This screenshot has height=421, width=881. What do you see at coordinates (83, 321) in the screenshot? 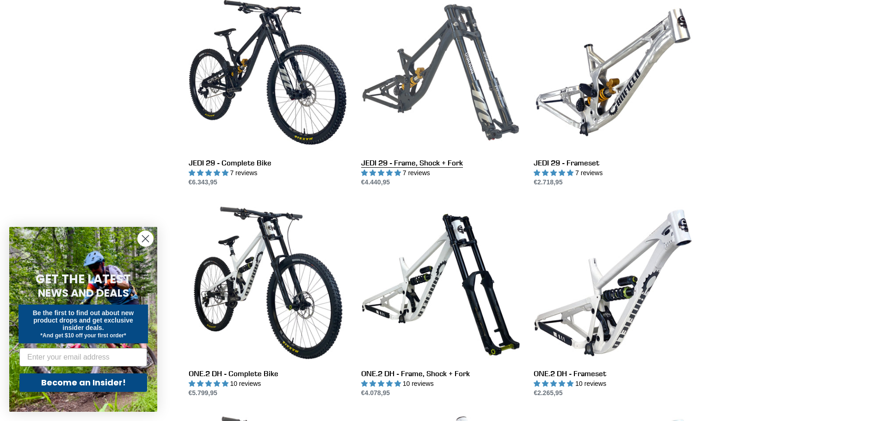
I see `span: Be the first to find out about new product drops and get exclusive insider deals.` at bounding box center [83, 321].